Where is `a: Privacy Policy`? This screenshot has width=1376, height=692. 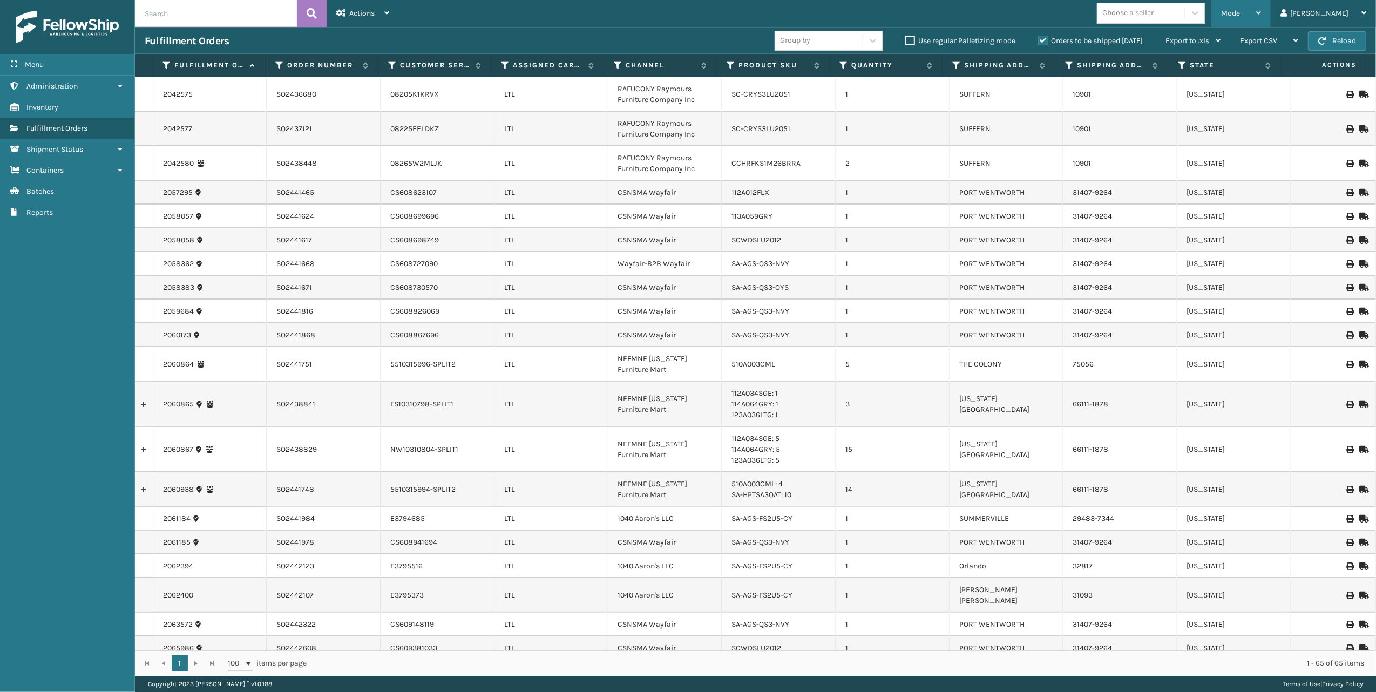
a: Privacy Policy is located at coordinates (1342, 684).